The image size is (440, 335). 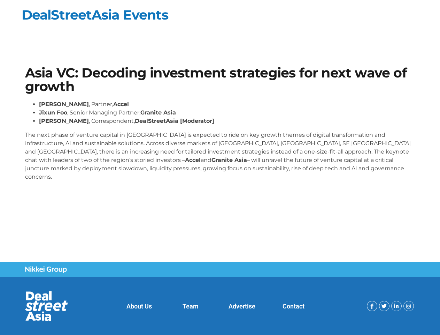 I want to click on li: , Partner,, so click(x=227, y=104).